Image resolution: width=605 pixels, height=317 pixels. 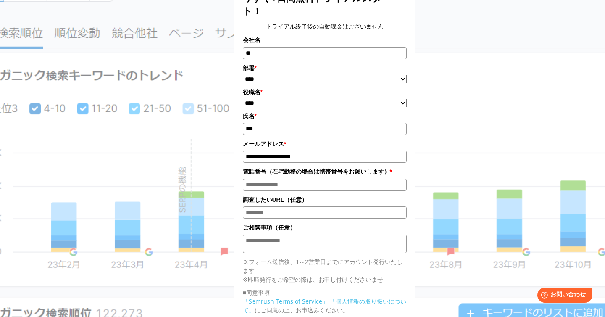 What do you see at coordinates (325, 68) in the screenshot?
I see `label: 部署` at bounding box center [325, 68].